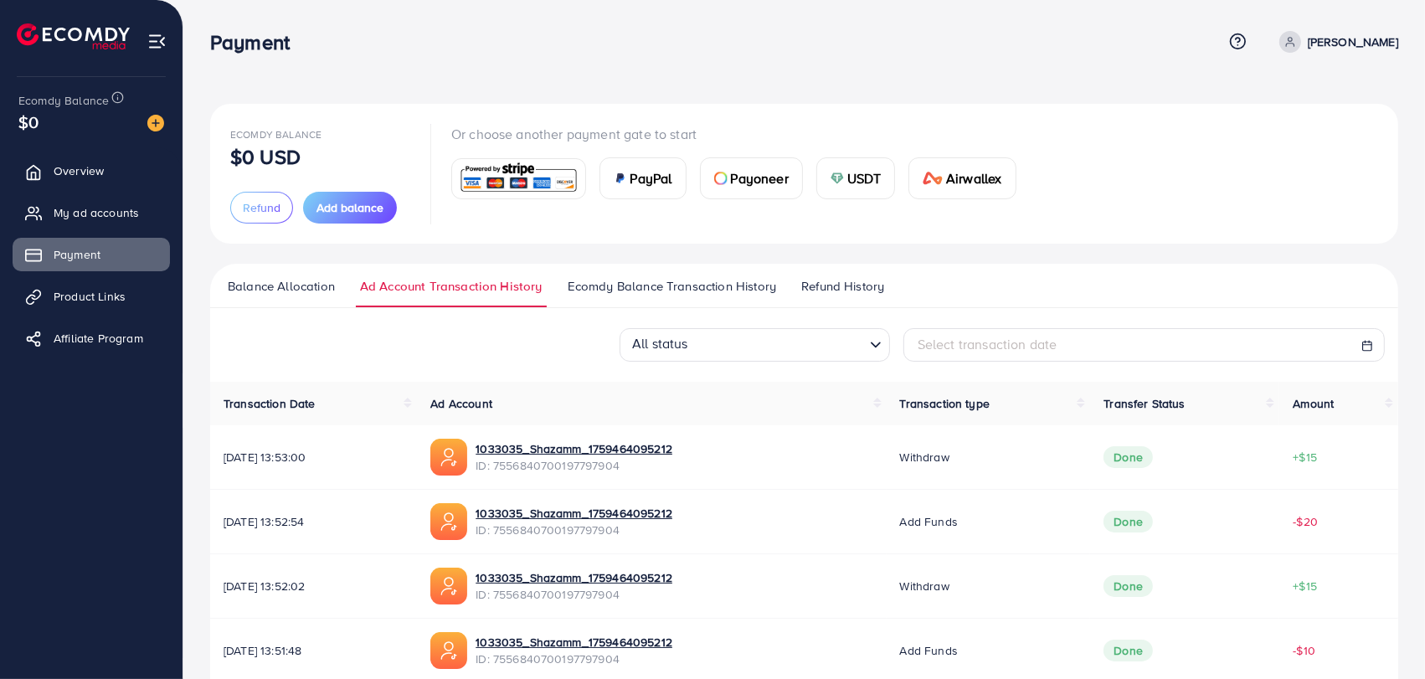  I want to click on span: $0, so click(28, 121).